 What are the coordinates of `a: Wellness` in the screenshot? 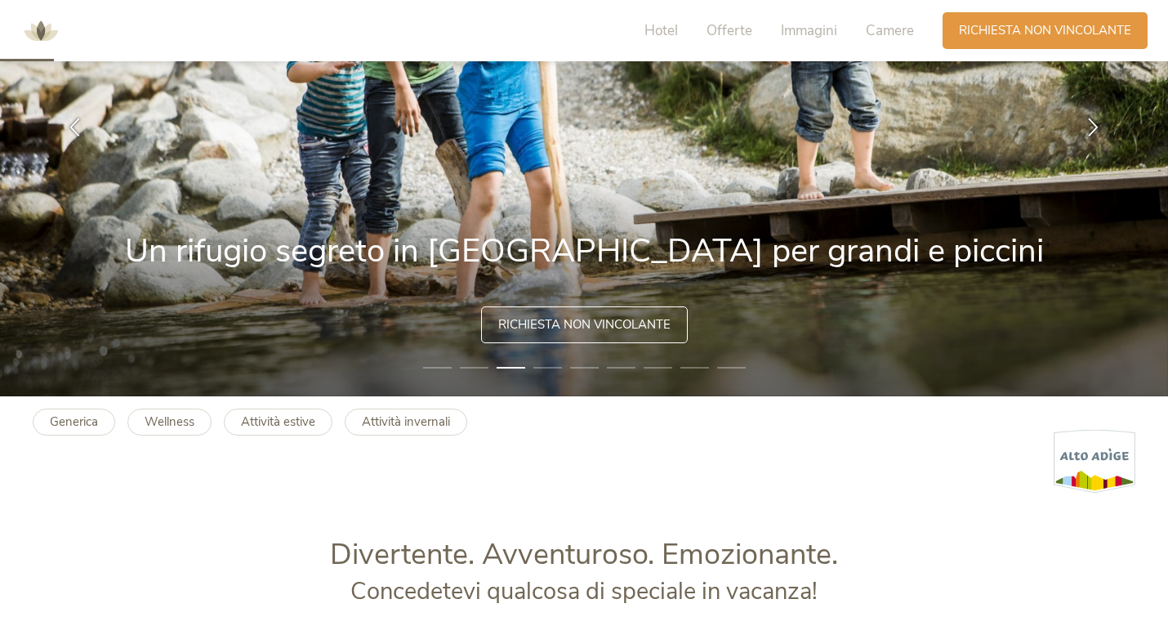 It's located at (169, 421).